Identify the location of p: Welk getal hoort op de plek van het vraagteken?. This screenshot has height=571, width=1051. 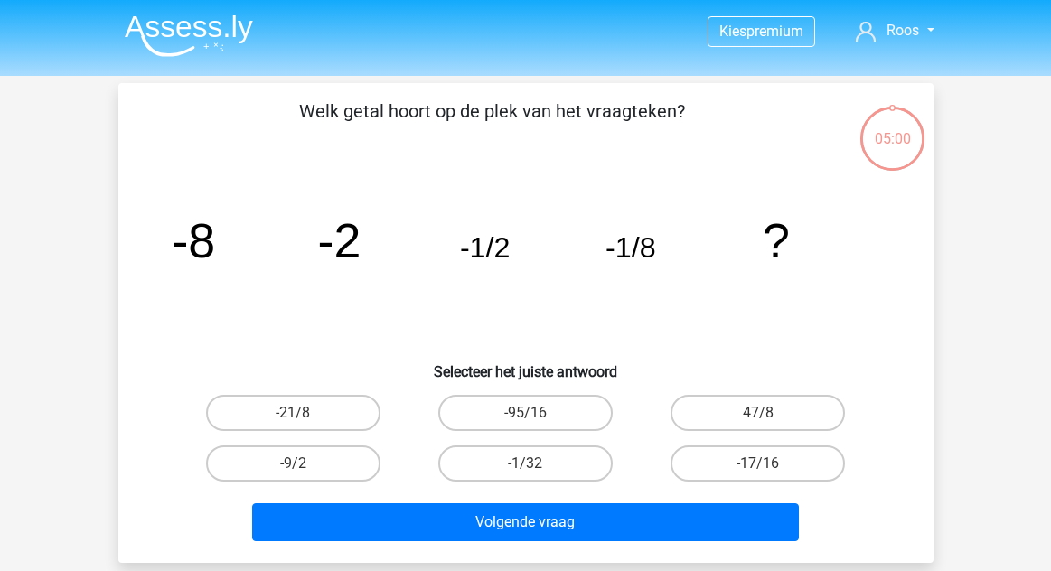
(492, 125).